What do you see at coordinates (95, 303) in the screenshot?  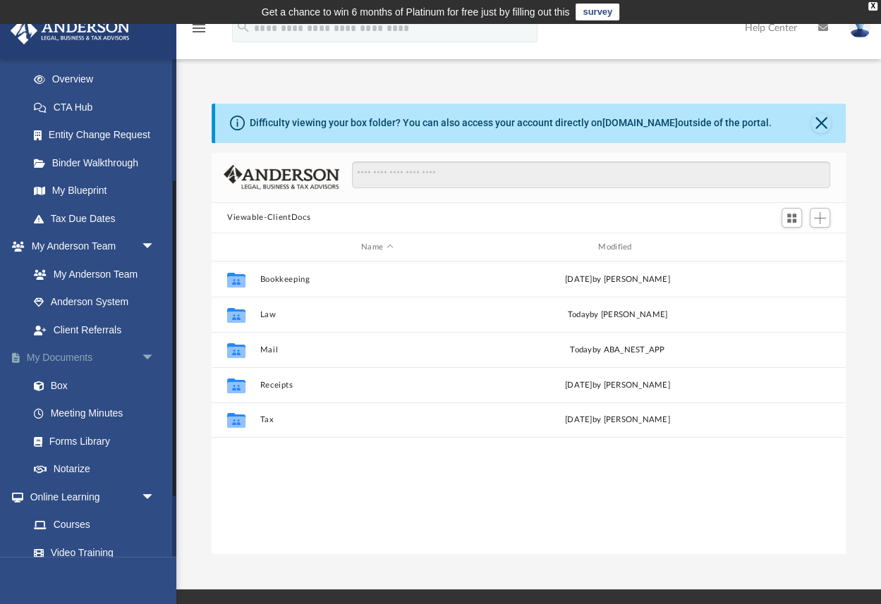 I see `a: Anderson System` at bounding box center [95, 303].